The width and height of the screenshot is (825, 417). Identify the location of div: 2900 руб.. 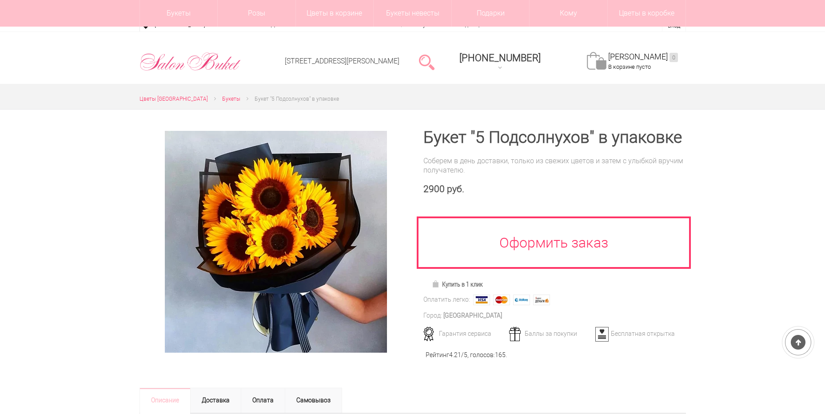
(554, 189).